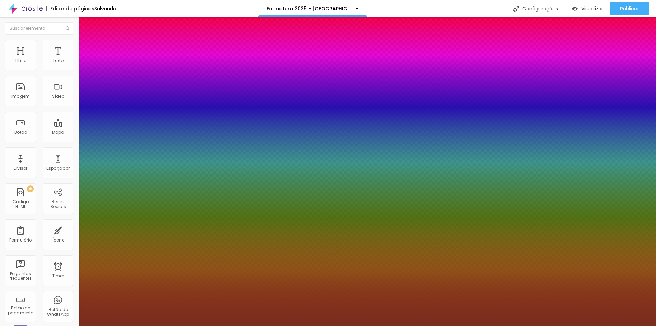  I want to click on button: Publicar, so click(630, 9).